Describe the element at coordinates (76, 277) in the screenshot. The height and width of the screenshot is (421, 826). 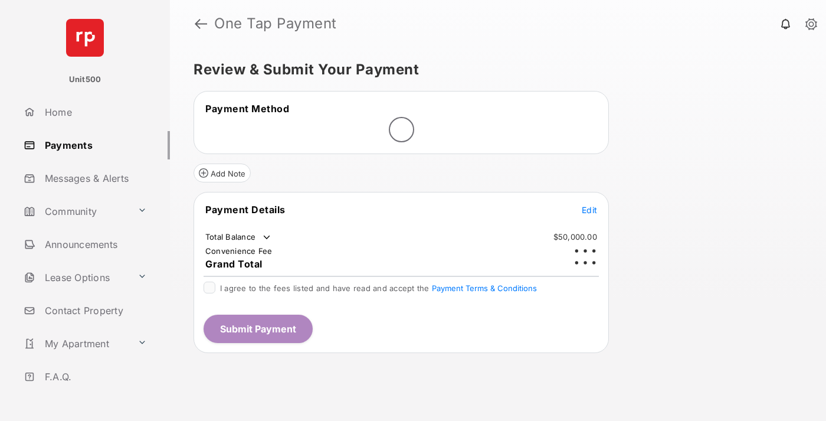
I see `a: Lease Options` at that location.